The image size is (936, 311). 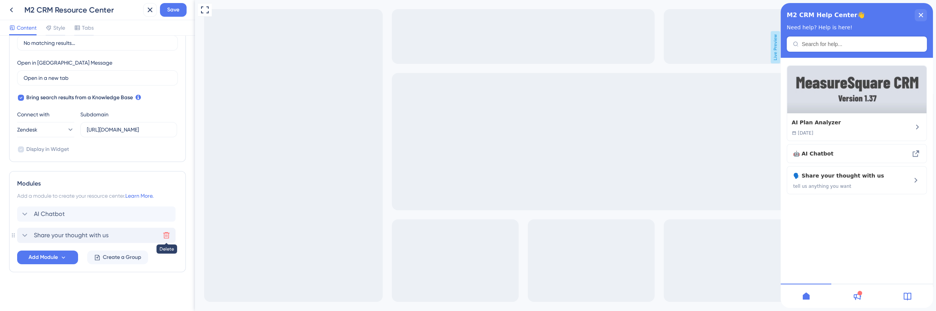 I want to click on button: Create a Group, so click(x=118, y=258).